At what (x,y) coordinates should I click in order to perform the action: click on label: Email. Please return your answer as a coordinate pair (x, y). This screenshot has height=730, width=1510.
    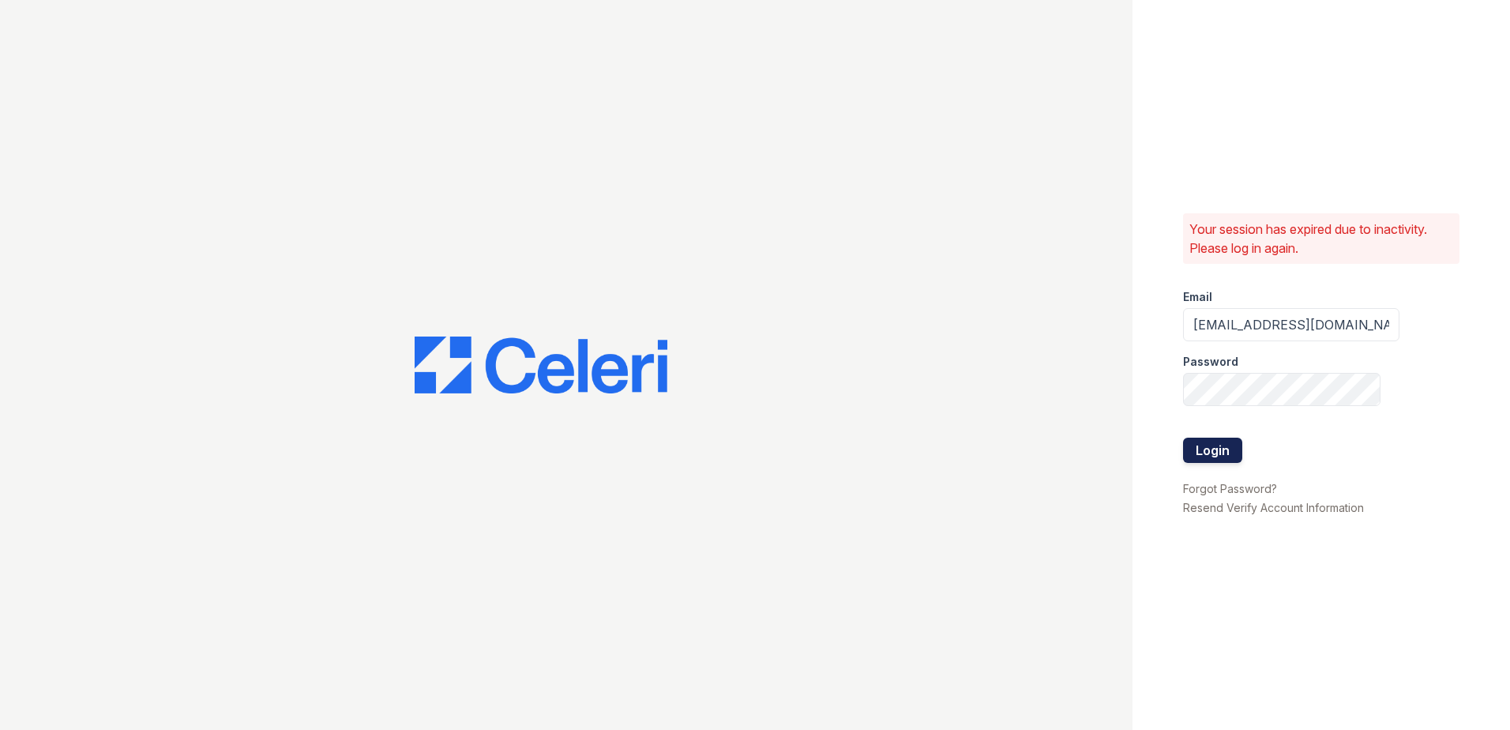
    Looking at the image, I should click on (1197, 297).